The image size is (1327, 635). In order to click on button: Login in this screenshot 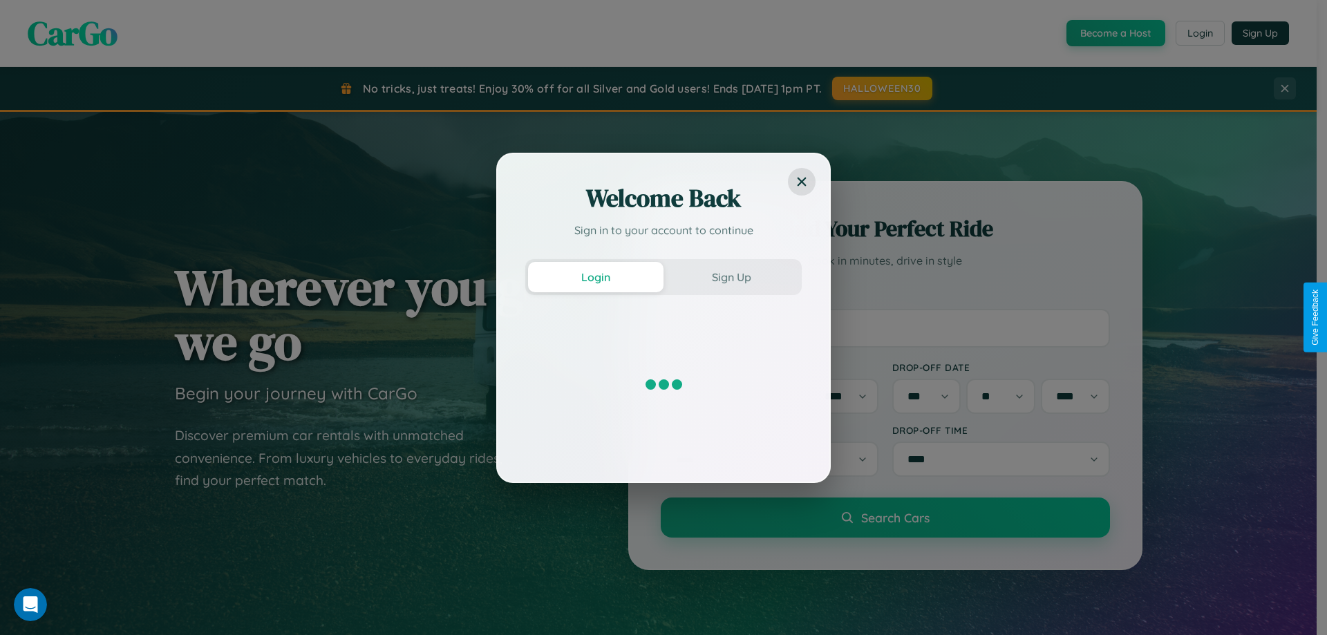, I will do `click(596, 277)`.